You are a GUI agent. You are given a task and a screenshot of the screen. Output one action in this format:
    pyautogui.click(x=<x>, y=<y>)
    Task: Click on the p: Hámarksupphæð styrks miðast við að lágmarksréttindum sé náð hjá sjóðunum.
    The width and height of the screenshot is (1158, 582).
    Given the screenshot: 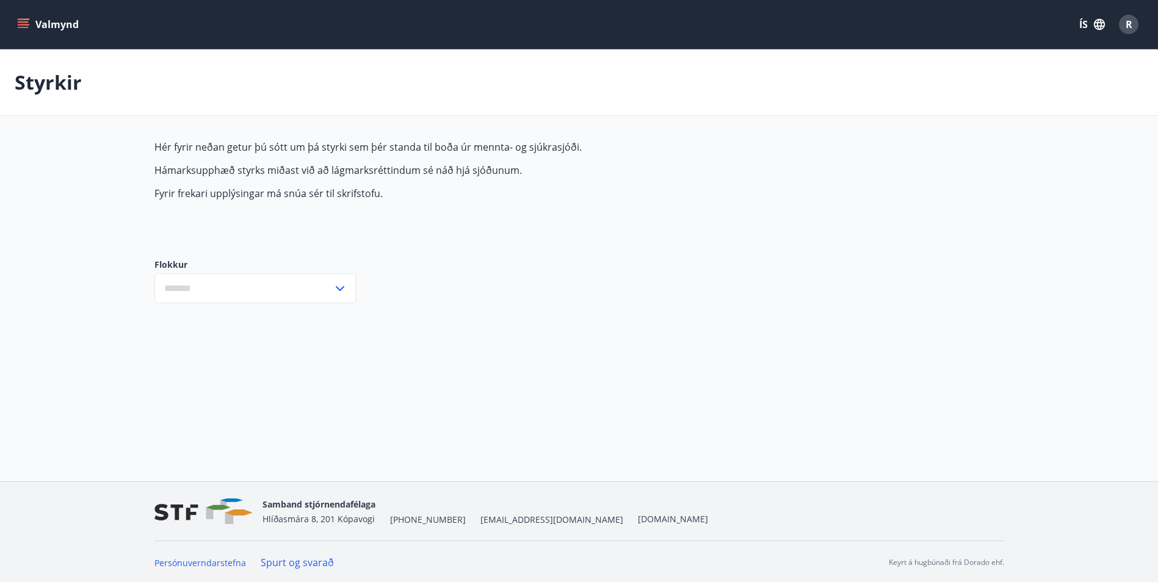 What is the action you would take?
    pyautogui.click(x=443, y=170)
    